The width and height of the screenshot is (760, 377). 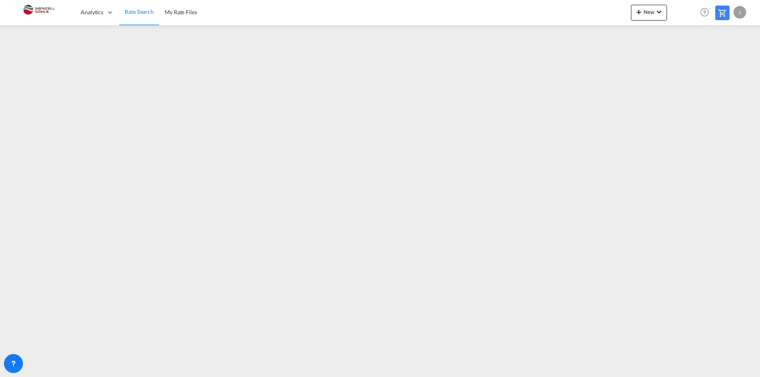 I want to click on span: Analytics, so click(x=92, y=12).